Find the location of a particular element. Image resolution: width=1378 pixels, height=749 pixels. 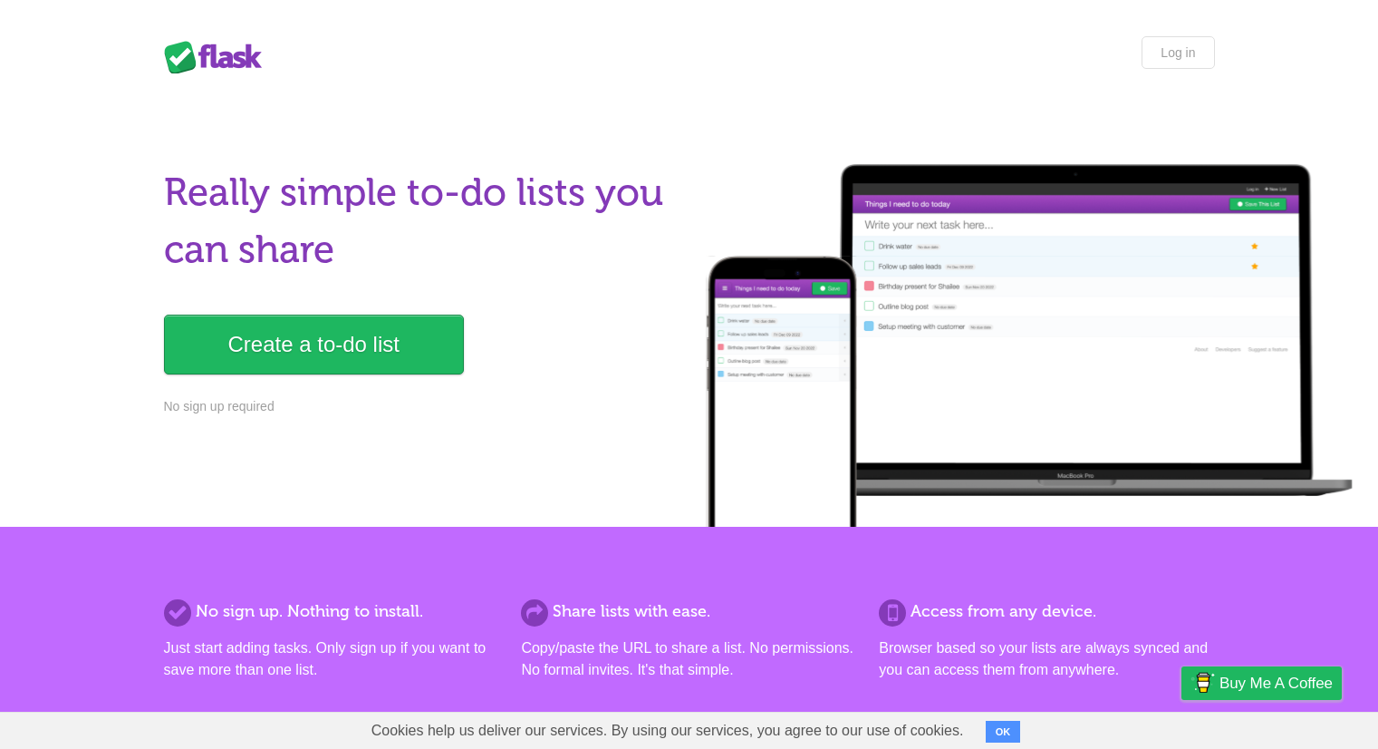

button: OK is located at coordinates (1003, 731).